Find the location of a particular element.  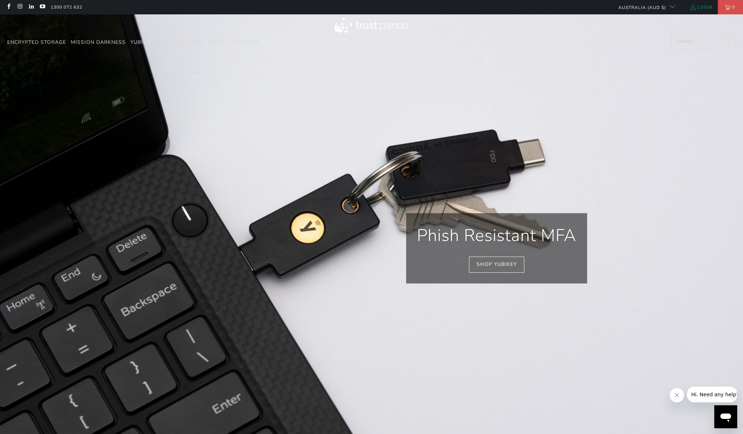

span: YubiKey is located at coordinates (142, 42).